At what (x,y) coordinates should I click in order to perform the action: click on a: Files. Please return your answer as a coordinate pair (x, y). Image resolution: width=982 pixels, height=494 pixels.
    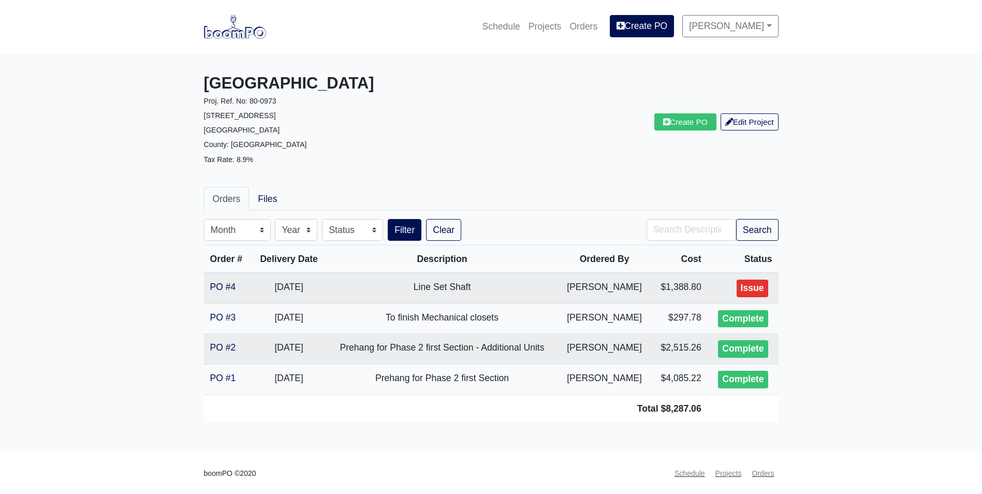
    Looking at the image, I should click on (267, 199).